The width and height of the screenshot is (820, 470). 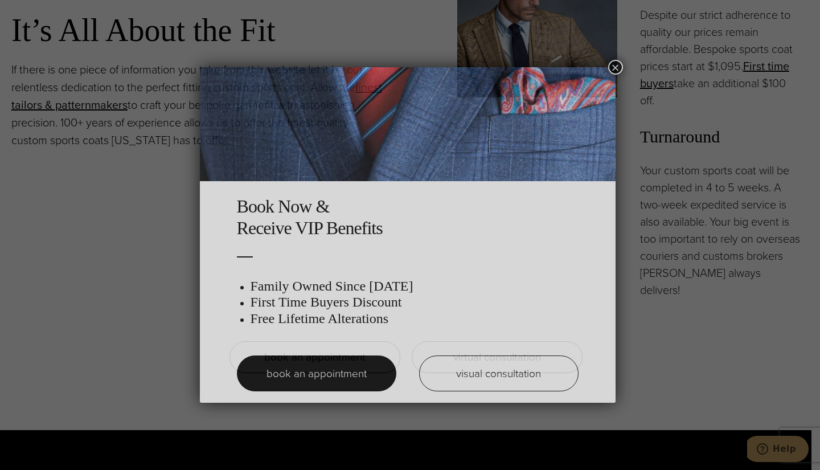 I want to click on h2: Book Now & Receive VIP Benefits, so click(x=408, y=217).